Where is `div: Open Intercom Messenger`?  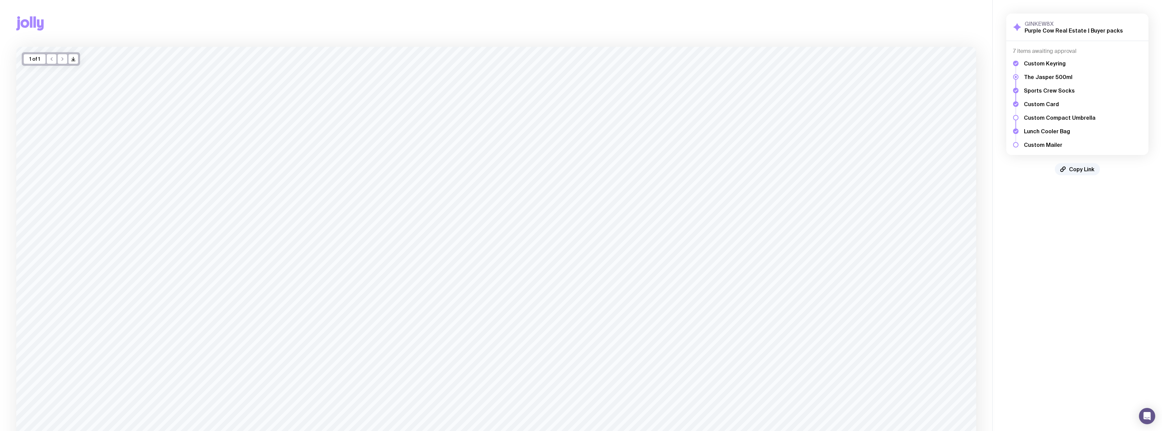
div: Open Intercom Messenger is located at coordinates (1147, 416).